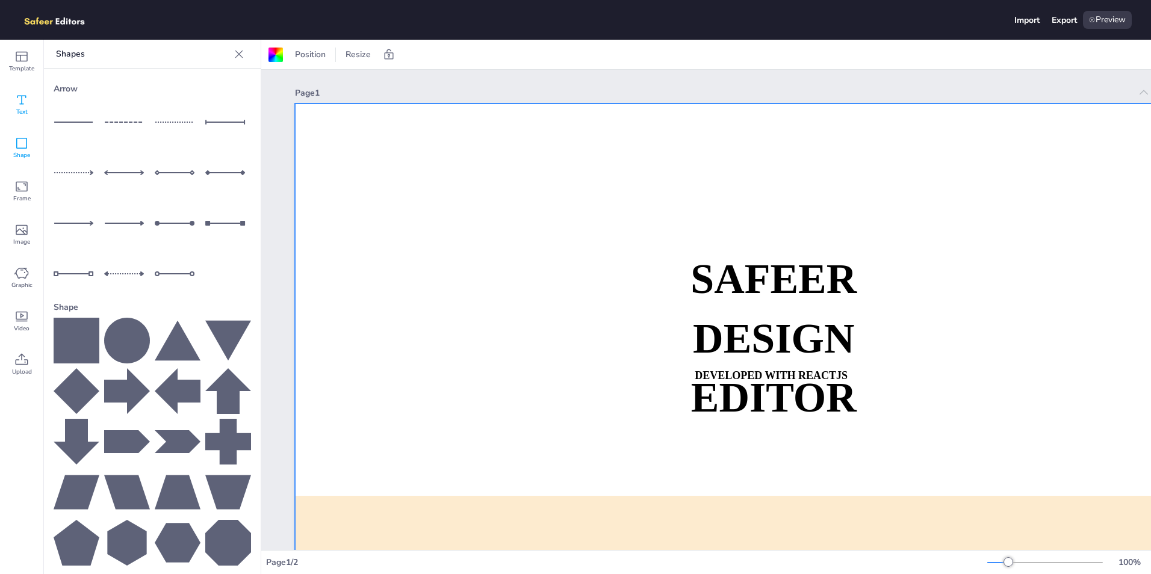 The height and width of the screenshot is (574, 1151). Describe the element at coordinates (152, 89) in the screenshot. I see `div: Arrow` at that location.